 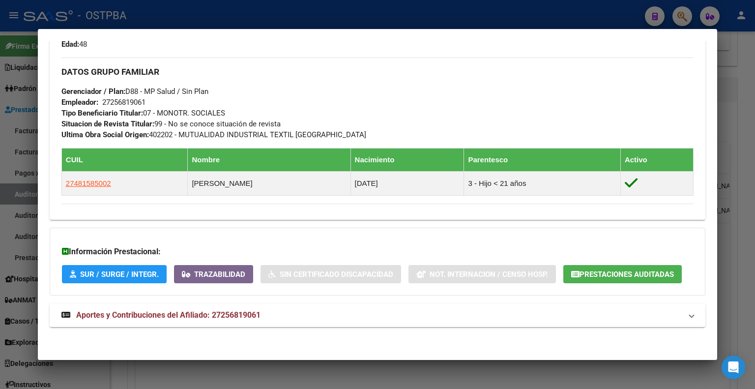 I want to click on span: 99 - No se conoce situación de revista, so click(x=171, y=124).